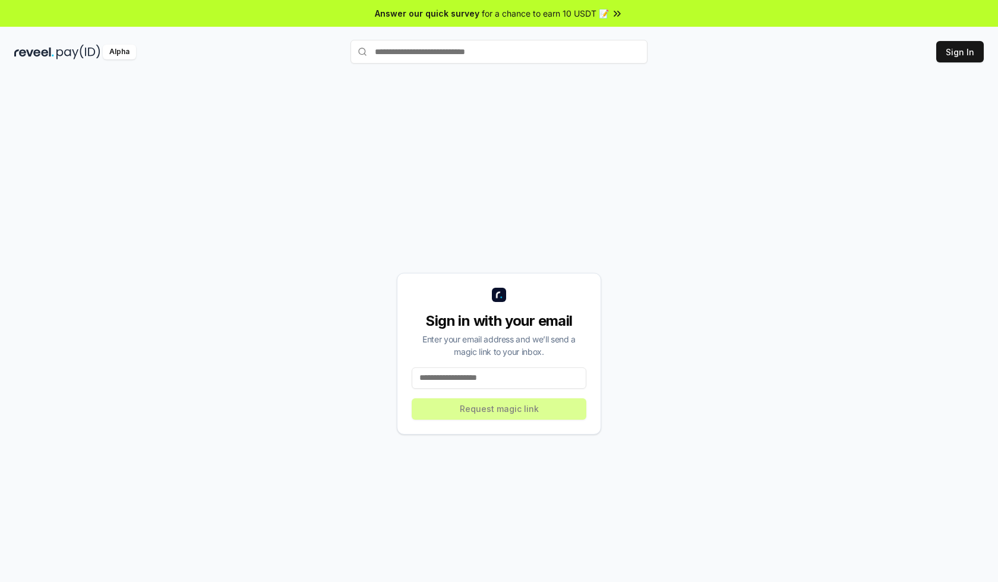 Image resolution: width=998 pixels, height=582 pixels. What do you see at coordinates (119, 52) in the screenshot?
I see `div: Alpha` at bounding box center [119, 52].